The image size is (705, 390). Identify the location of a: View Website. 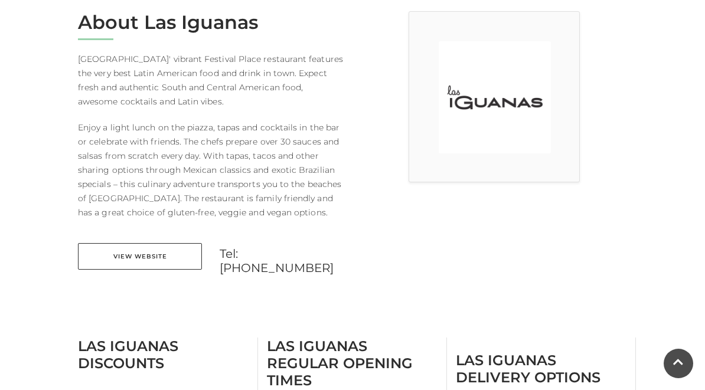
(140, 256).